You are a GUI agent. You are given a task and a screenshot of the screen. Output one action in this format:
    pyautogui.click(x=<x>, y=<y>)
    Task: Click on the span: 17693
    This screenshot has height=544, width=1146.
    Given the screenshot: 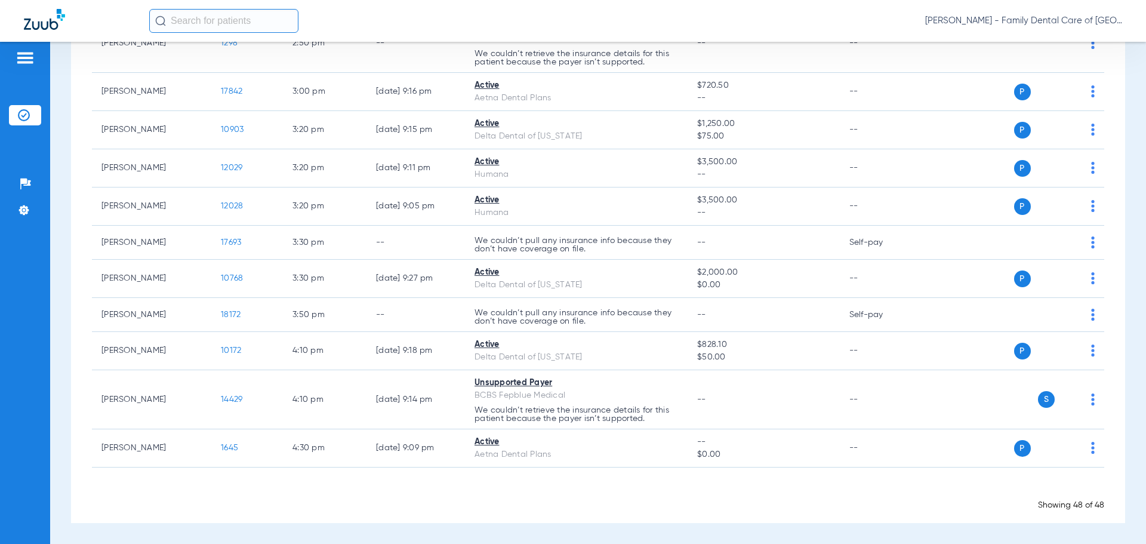 What is the action you would take?
    pyautogui.click(x=231, y=242)
    